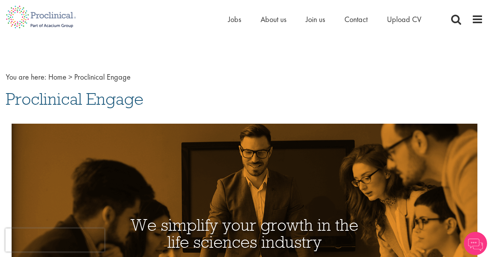 The image size is (489, 257). What do you see at coordinates (315, 19) in the screenshot?
I see `a: Join us` at bounding box center [315, 19].